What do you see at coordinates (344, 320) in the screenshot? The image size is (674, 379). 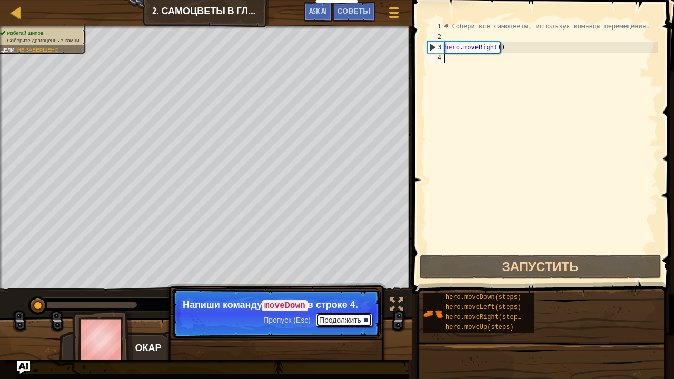 I see `button: Продолжить` at bounding box center [344, 320].